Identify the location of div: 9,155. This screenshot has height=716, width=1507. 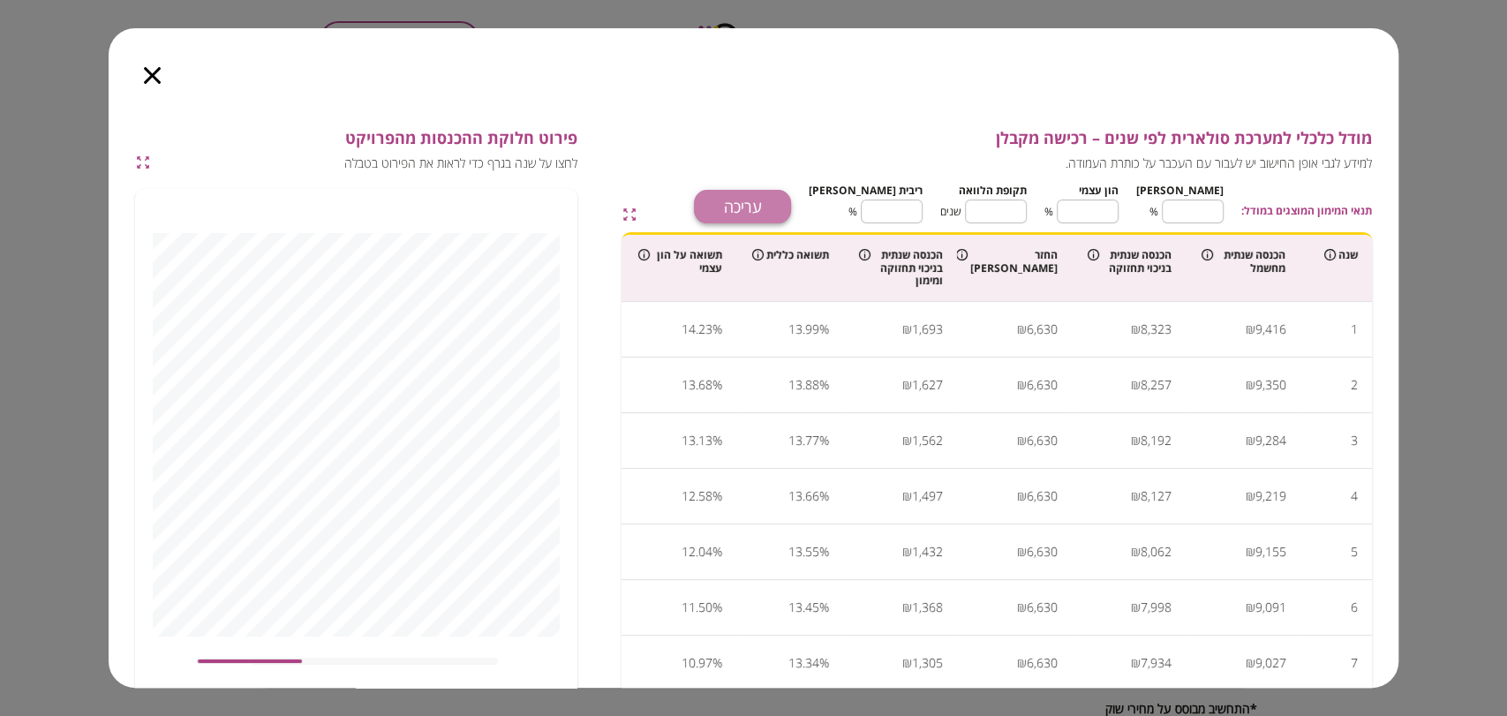
(1269, 552).